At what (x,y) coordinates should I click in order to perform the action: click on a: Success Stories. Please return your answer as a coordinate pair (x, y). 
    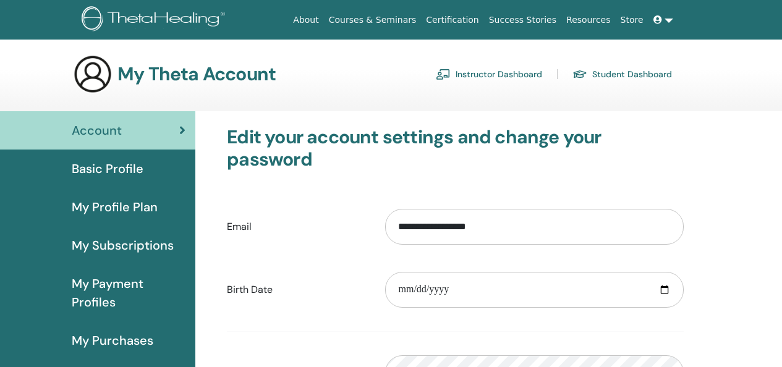
    Looking at the image, I should click on (523, 20).